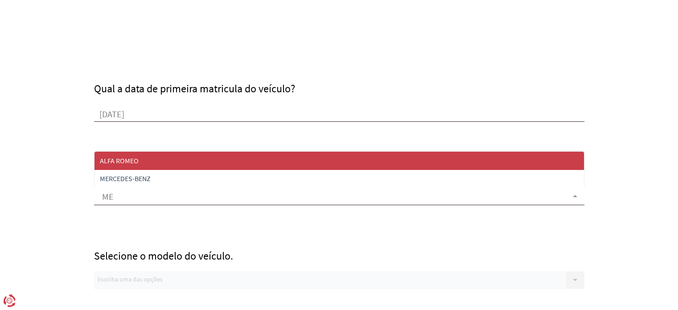 Image resolution: width=678 pixels, height=310 pixels. Describe the element at coordinates (163, 255) in the screenshot. I see `span: Selecione o modelo do veículo.` at that location.